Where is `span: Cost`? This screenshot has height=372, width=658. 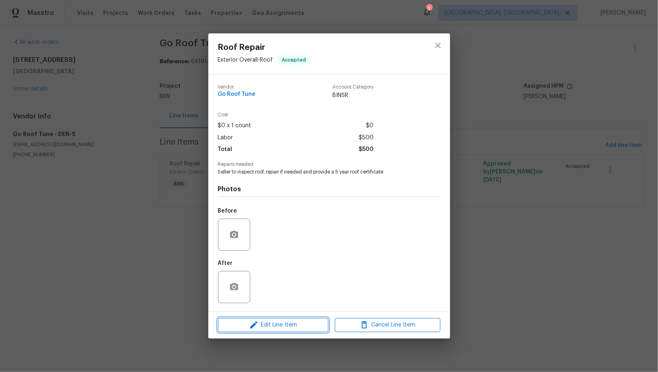
span: Cost is located at coordinates (296, 115).